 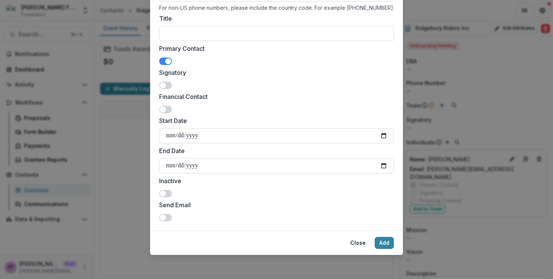 What do you see at coordinates (274, 181) in the screenshot?
I see `label: Inactive` at bounding box center [274, 181].